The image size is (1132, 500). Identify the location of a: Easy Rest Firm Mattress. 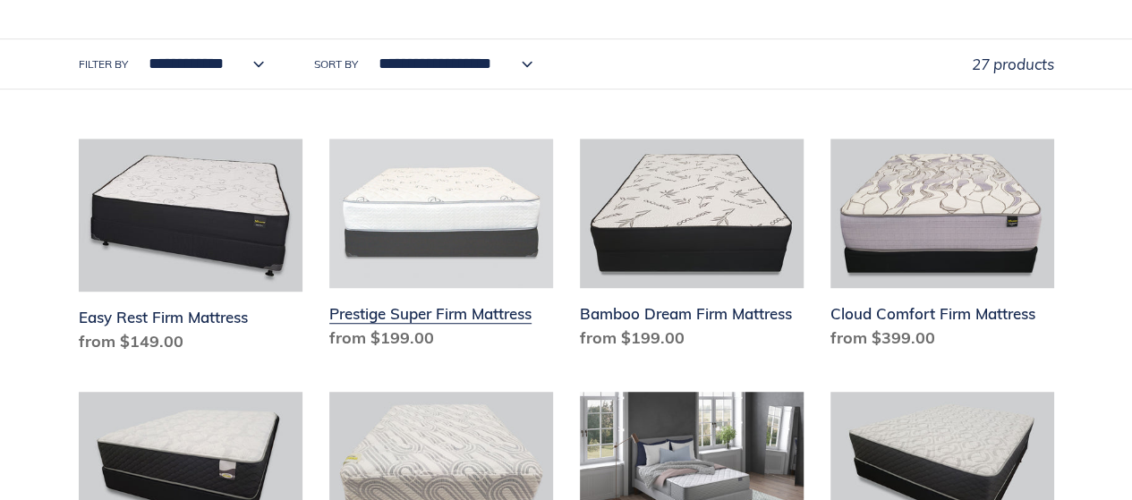
(191, 250).